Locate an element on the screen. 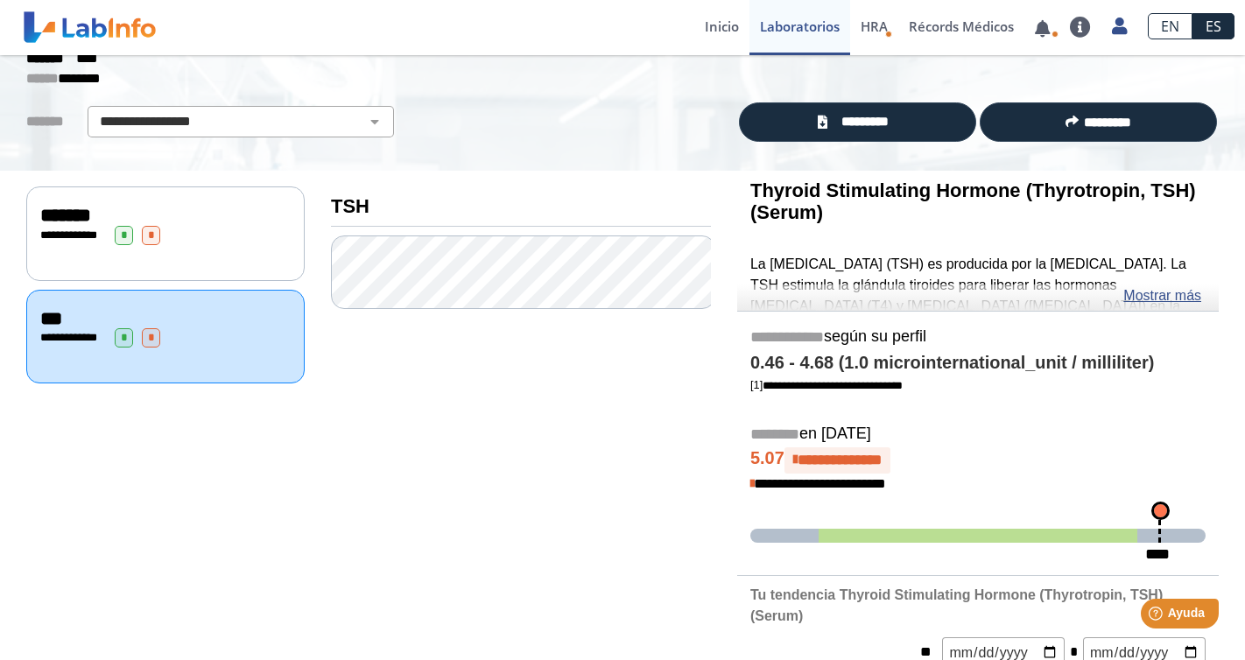  span: HRA is located at coordinates (874, 26).